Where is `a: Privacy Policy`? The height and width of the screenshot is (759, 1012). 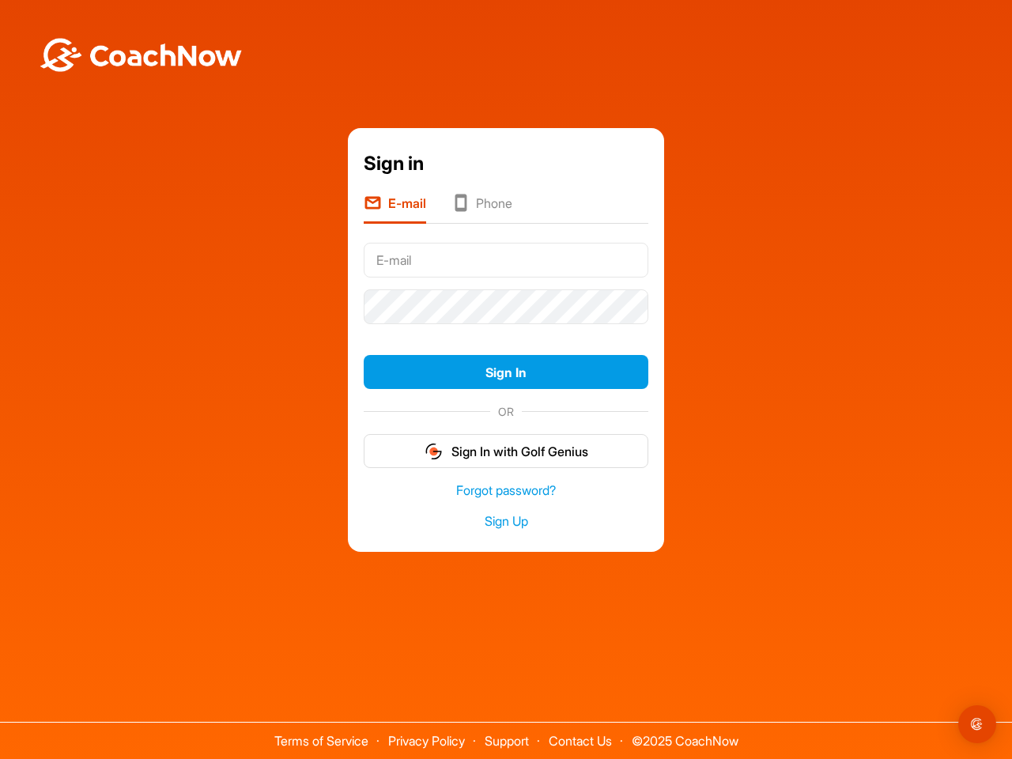 a: Privacy Policy is located at coordinates (426, 741).